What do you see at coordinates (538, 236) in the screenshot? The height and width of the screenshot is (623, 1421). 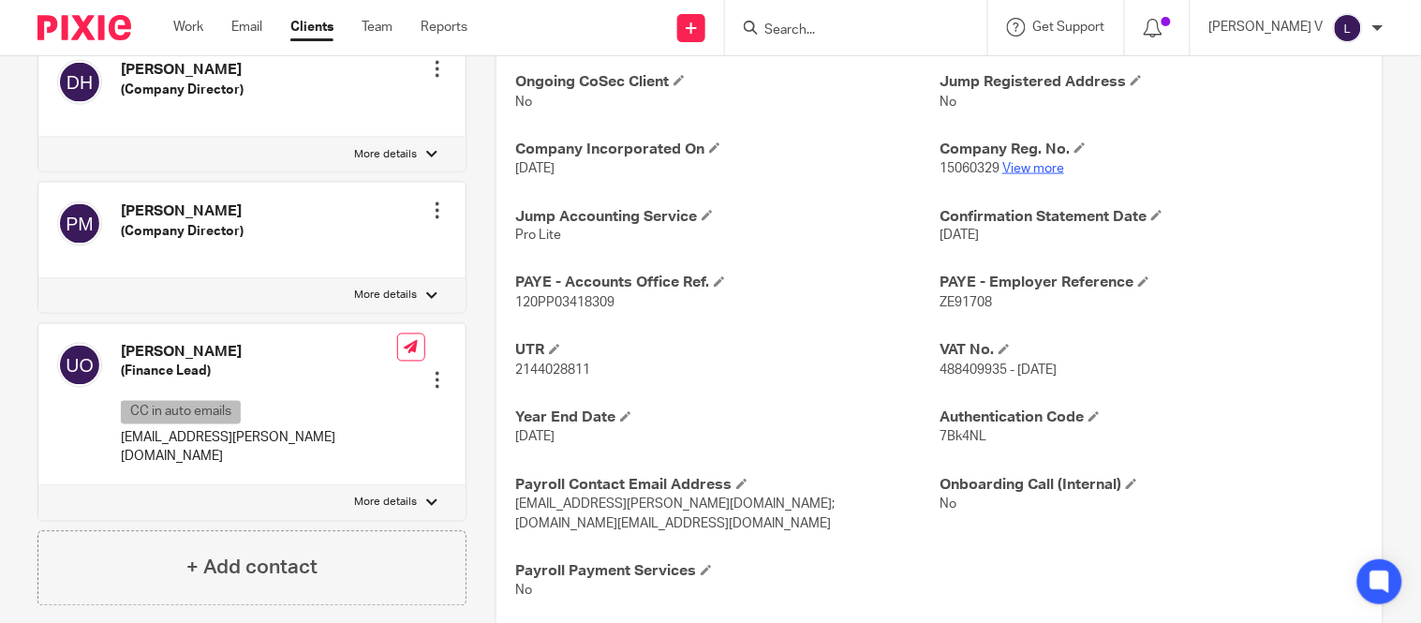 I see `span: Pro Lite` at bounding box center [538, 236].